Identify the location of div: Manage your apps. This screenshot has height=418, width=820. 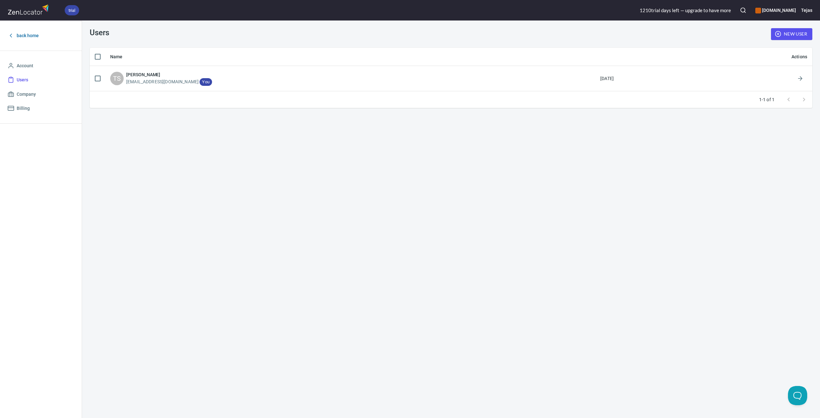
(775, 10).